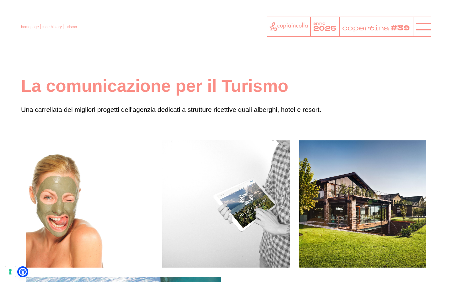 The height and width of the screenshot is (282, 452). I want to click on tspan: copertina, so click(365, 28).